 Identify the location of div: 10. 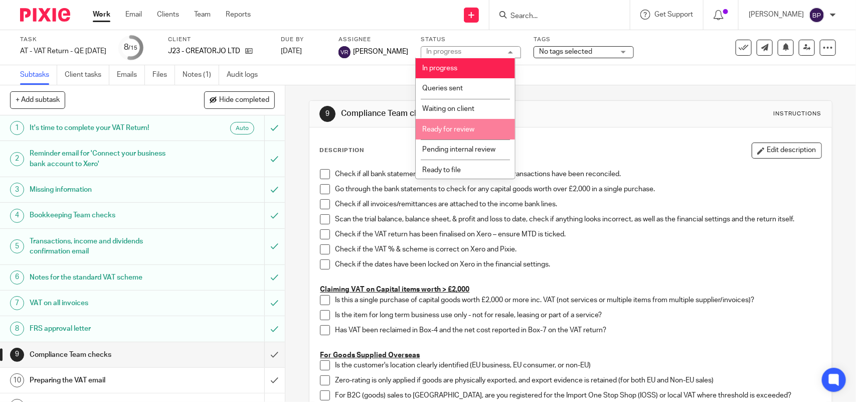
(17, 380).